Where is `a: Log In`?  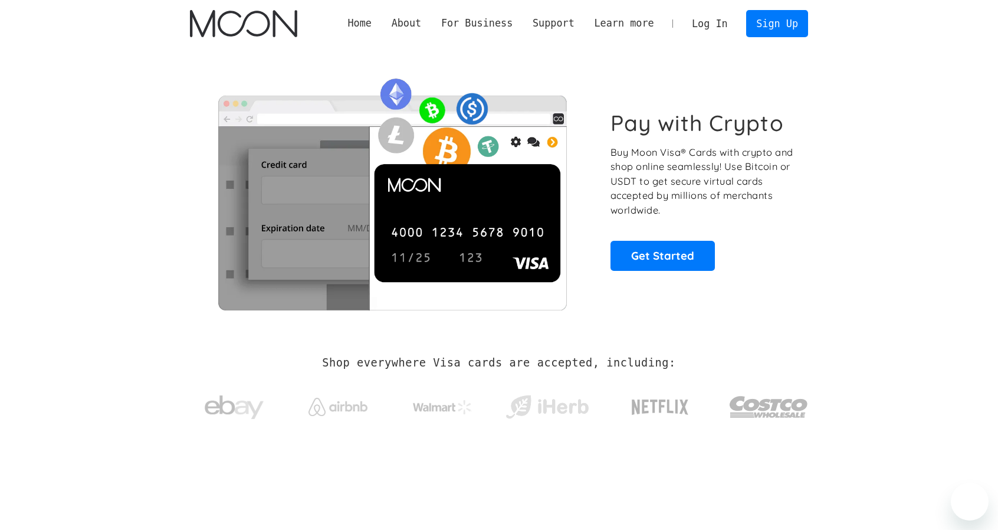
a: Log In is located at coordinates (710, 24).